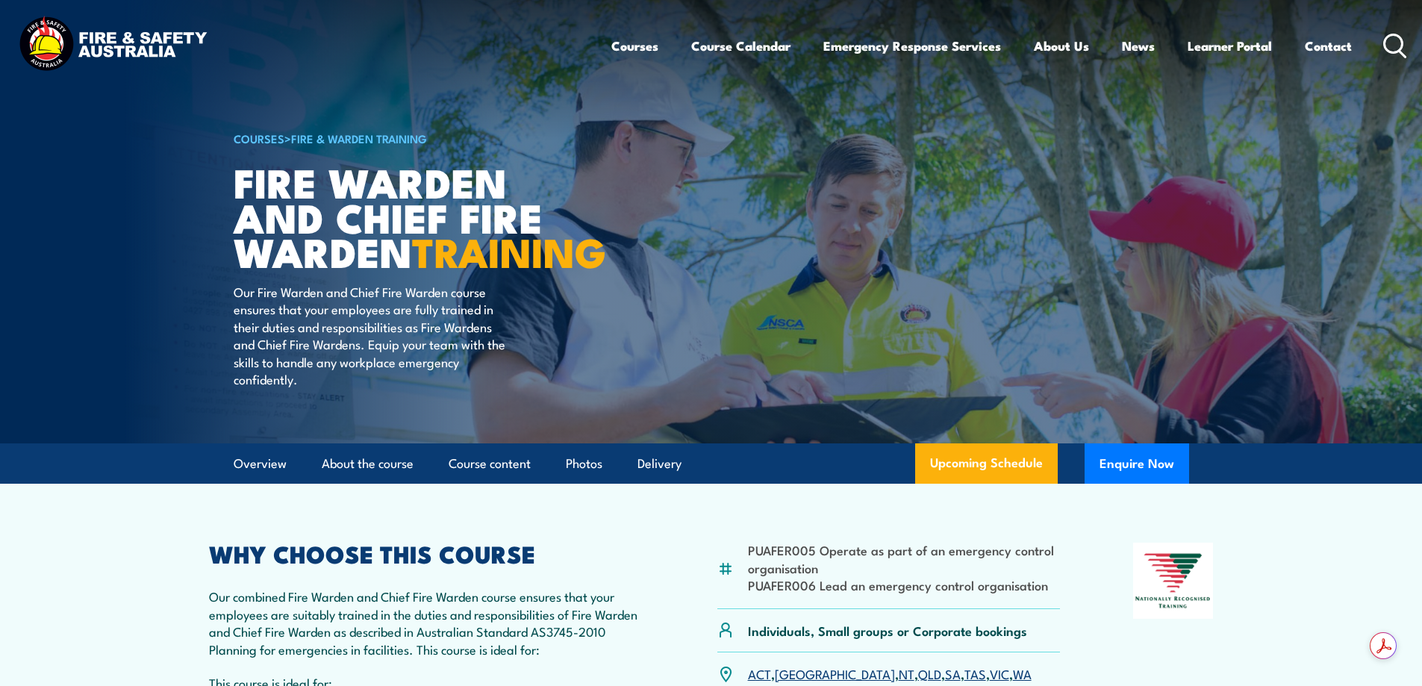 The height and width of the screenshot is (686, 1422). Describe the element at coordinates (952, 673) in the screenshot. I see `a: SA` at that location.